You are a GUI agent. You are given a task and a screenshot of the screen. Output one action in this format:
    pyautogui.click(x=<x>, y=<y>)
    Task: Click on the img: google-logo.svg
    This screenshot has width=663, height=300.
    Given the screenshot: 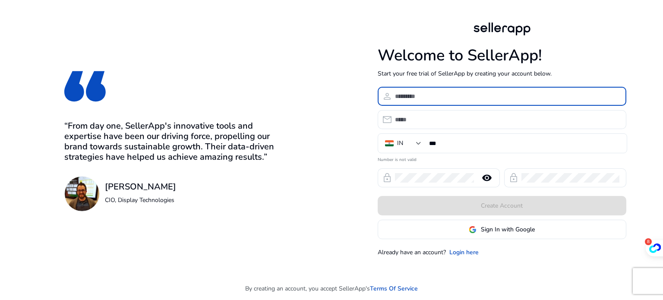 What is the action you would take?
    pyautogui.click(x=473, y=230)
    